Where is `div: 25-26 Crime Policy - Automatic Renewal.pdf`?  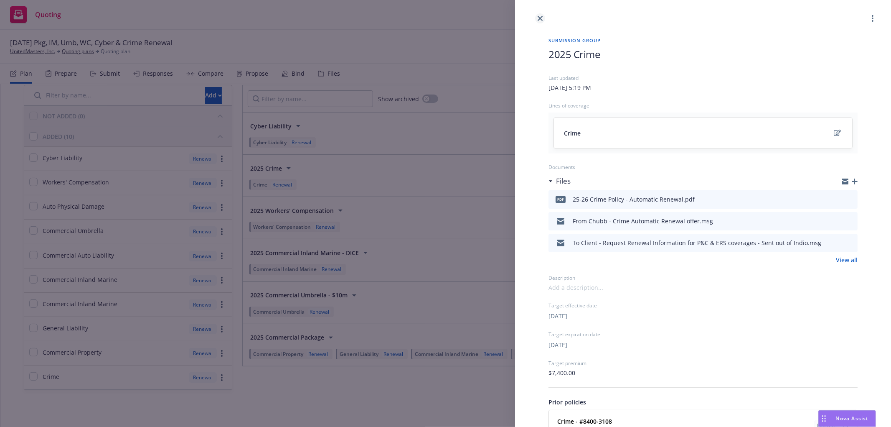 div: 25-26 Crime Policy - Automatic Renewal.pdf is located at coordinates (634, 199).